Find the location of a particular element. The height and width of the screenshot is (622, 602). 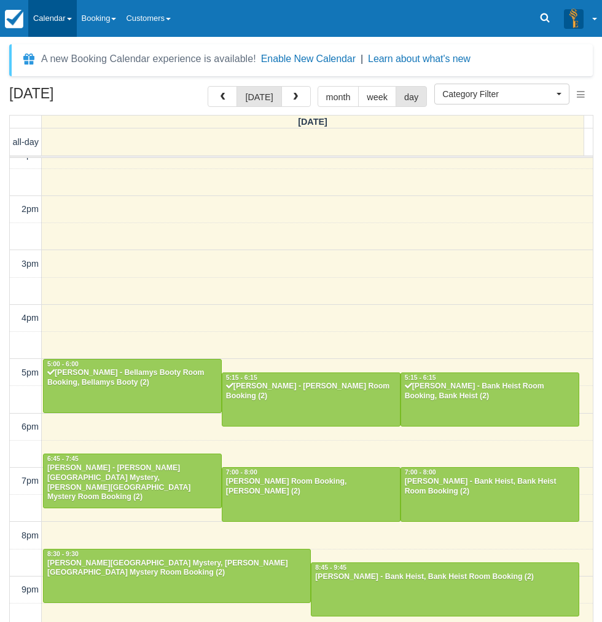

img: checkfront-main-nav-mini-logo.png is located at coordinates (14, 19).